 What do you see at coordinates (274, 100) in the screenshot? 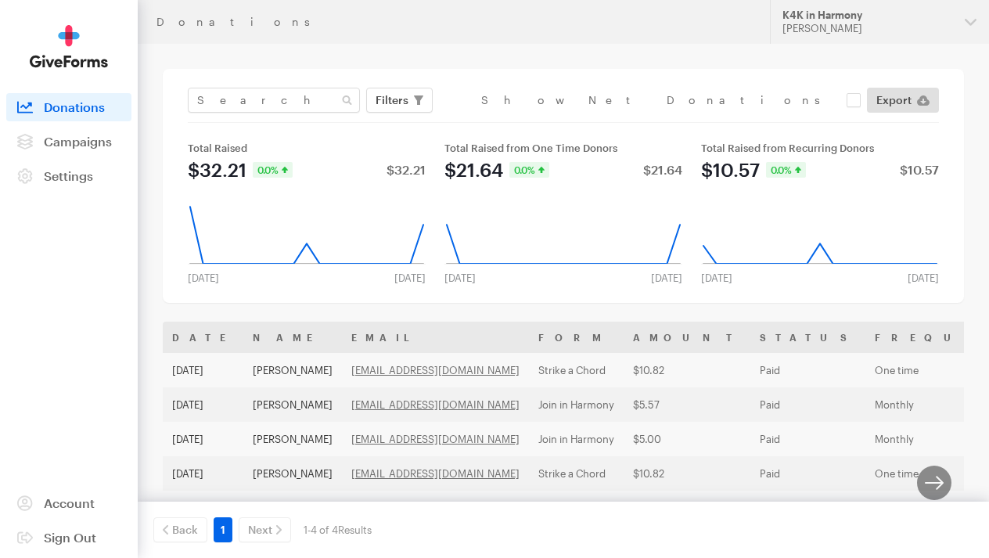
I see `input: Search Name & Email` at bounding box center [274, 100].